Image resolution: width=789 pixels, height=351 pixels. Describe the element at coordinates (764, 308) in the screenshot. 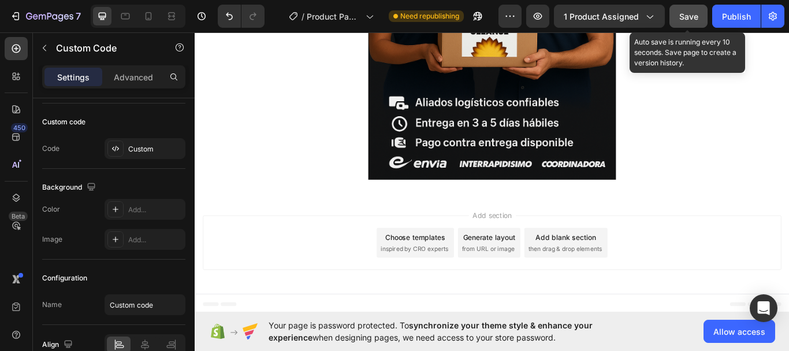

I see `div: Open Intercom Messenger` at that location.